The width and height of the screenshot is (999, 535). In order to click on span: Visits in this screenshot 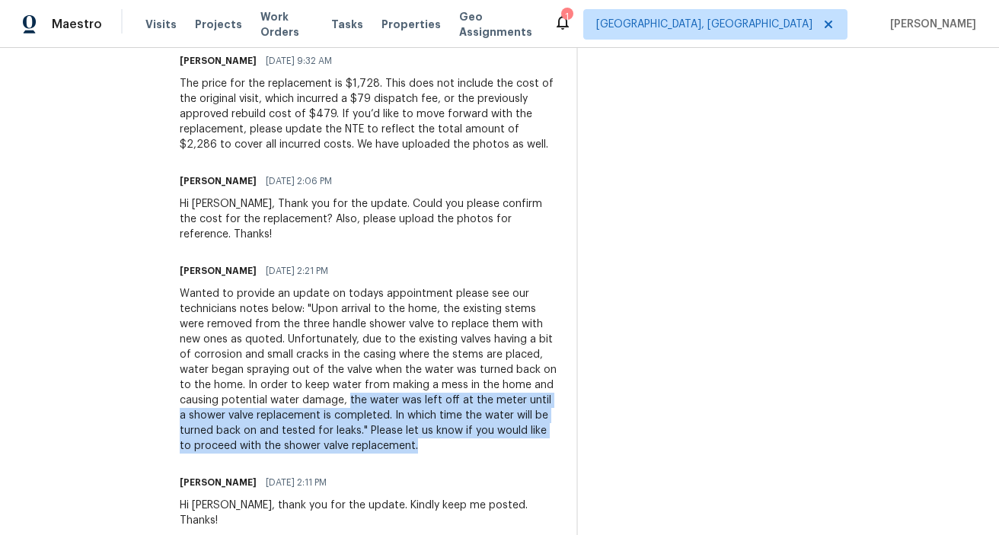, I will do `click(161, 24)`.